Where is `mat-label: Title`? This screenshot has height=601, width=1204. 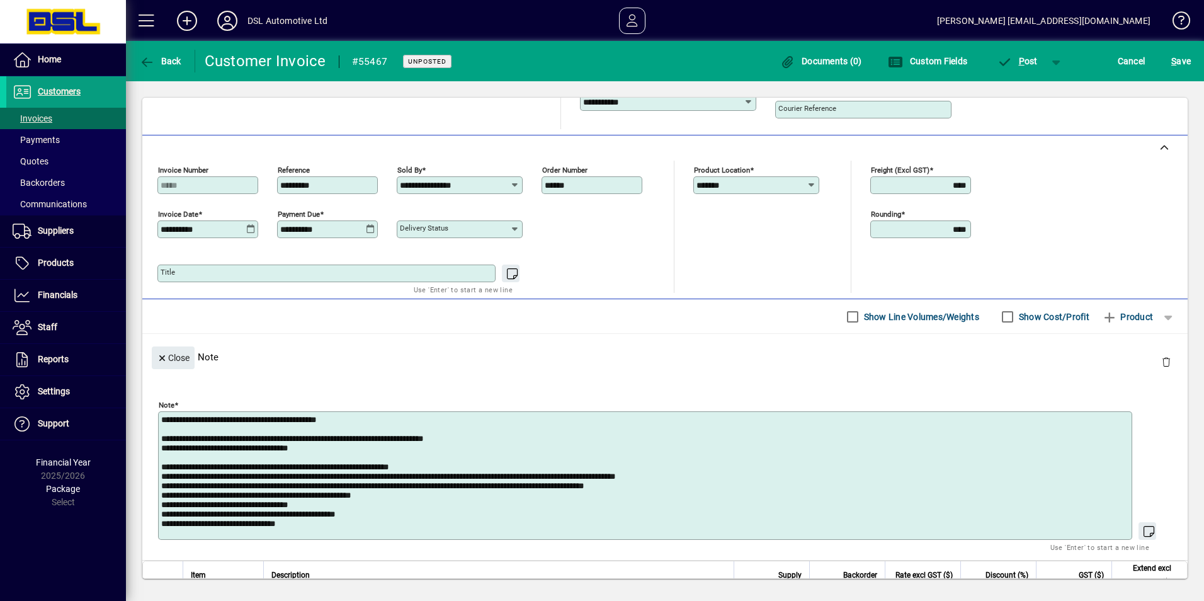
mat-label: Title is located at coordinates (168, 272).